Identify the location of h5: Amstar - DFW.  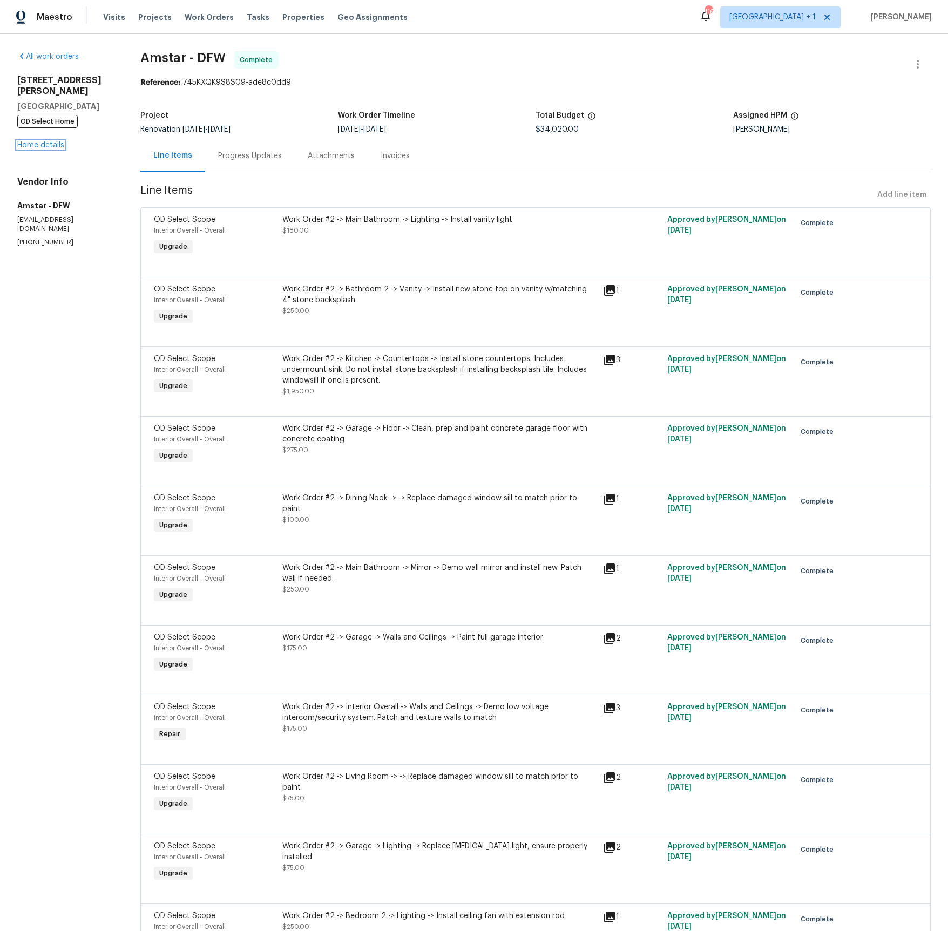
(66, 206).